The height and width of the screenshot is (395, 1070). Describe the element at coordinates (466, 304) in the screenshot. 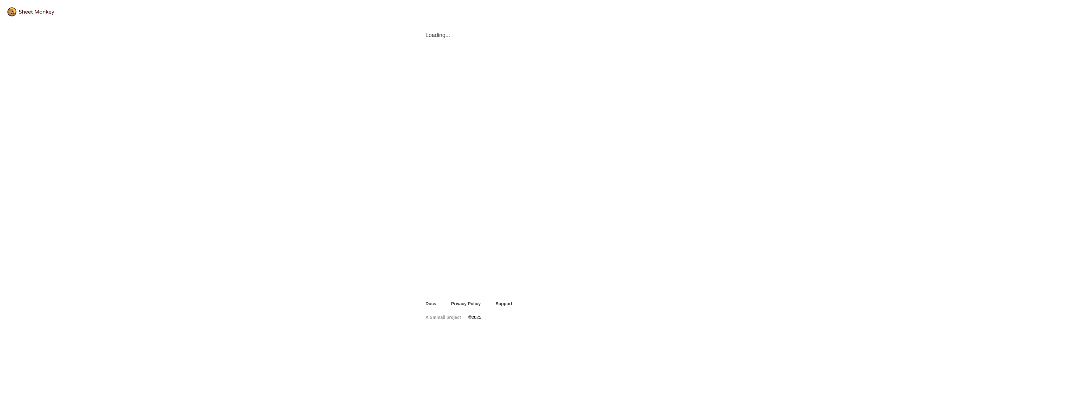

I see `a: Privacy Policy` at that location.